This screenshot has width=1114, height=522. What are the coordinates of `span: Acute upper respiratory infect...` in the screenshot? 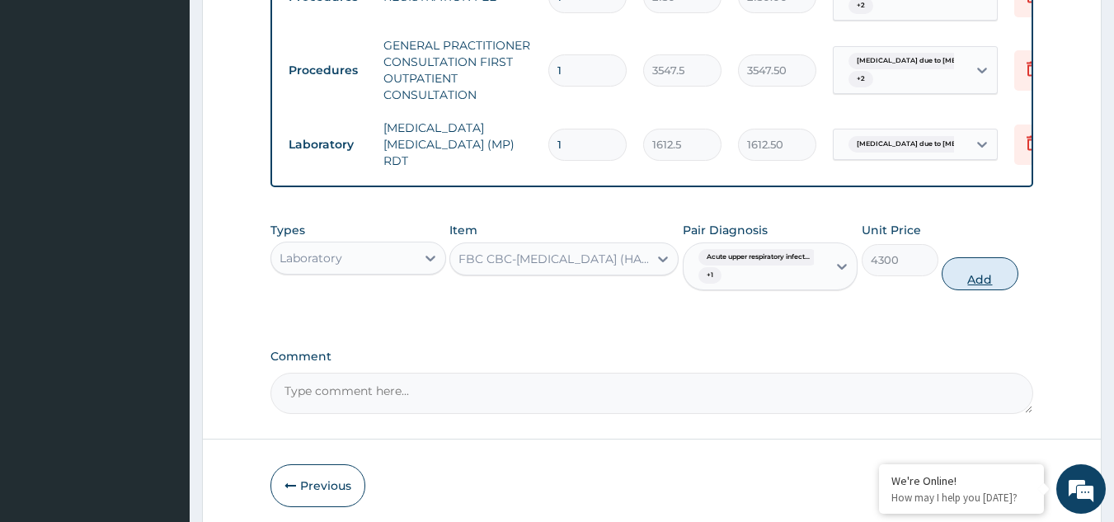 It's located at (758, 257).